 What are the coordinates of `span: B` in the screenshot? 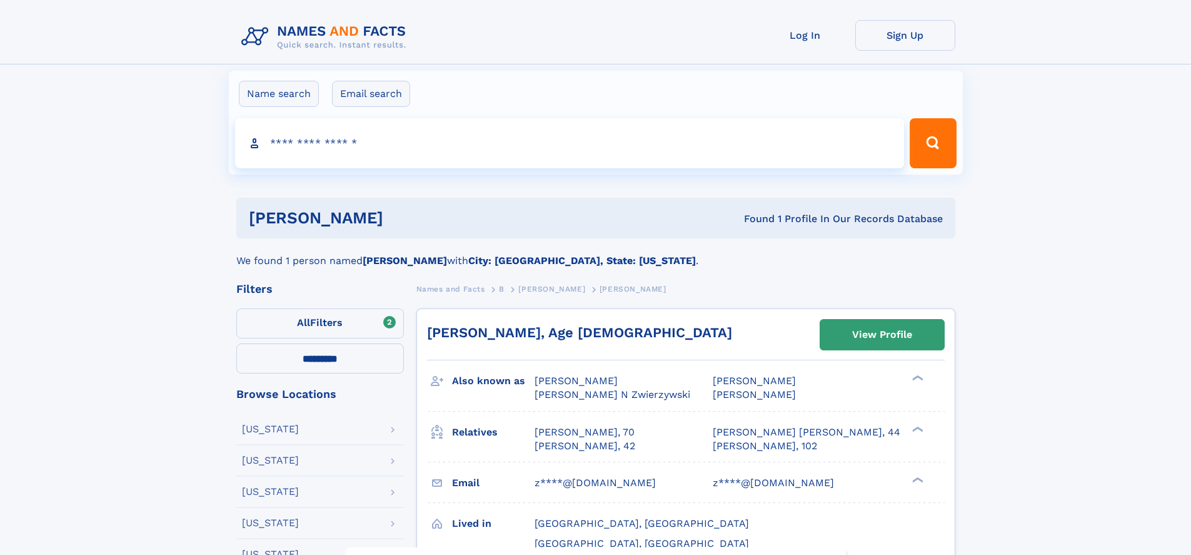 It's located at (501, 289).